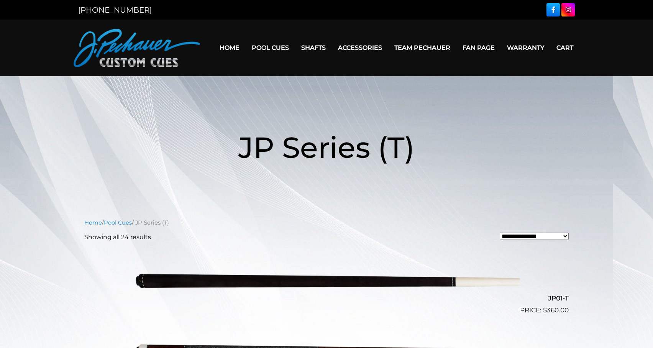 The width and height of the screenshot is (653, 348). I want to click on a: Accessories, so click(360, 47).